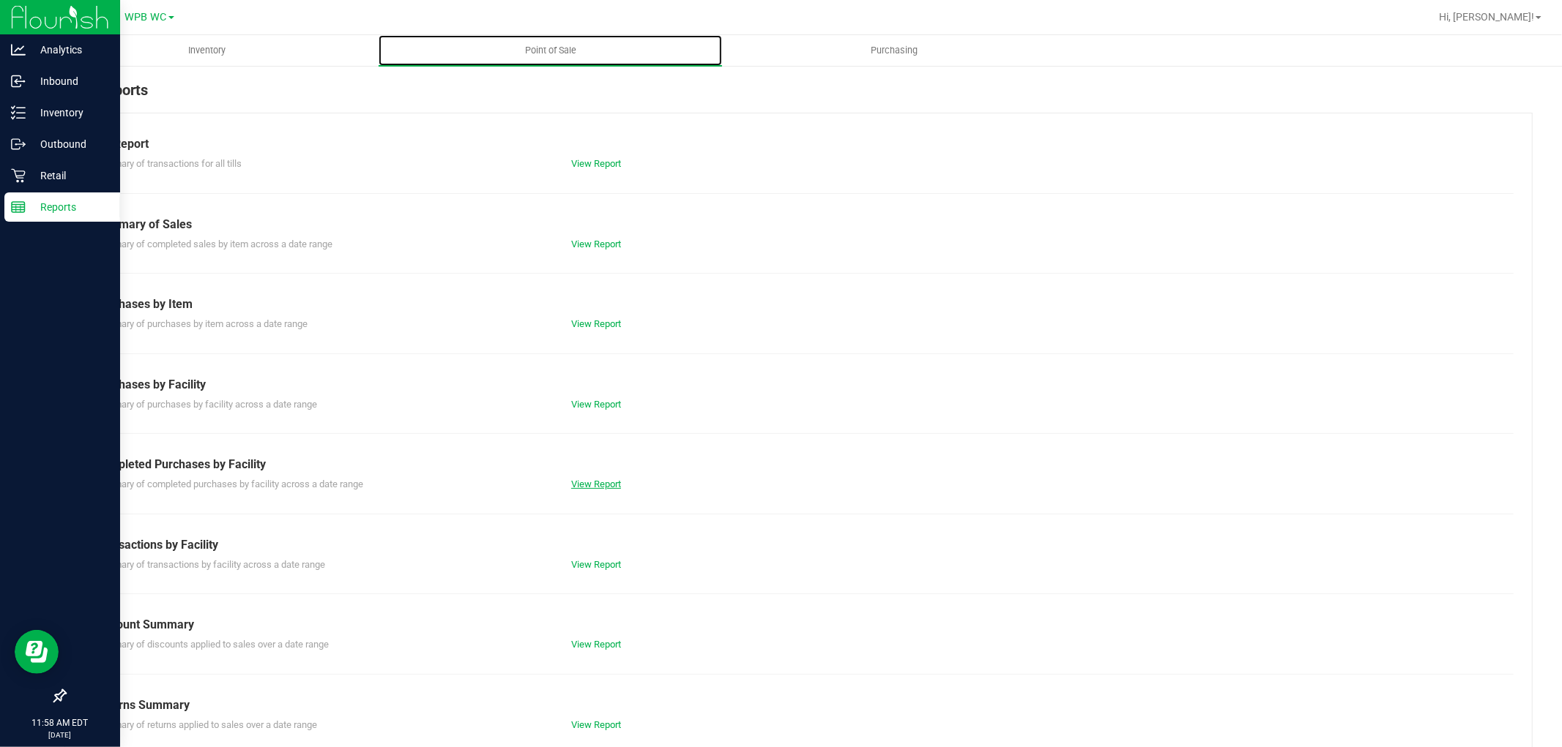  What do you see at coordinates (18, 176) in the screenshot?
I see `inline-svg: Retail` at bounding box center [18, 176].